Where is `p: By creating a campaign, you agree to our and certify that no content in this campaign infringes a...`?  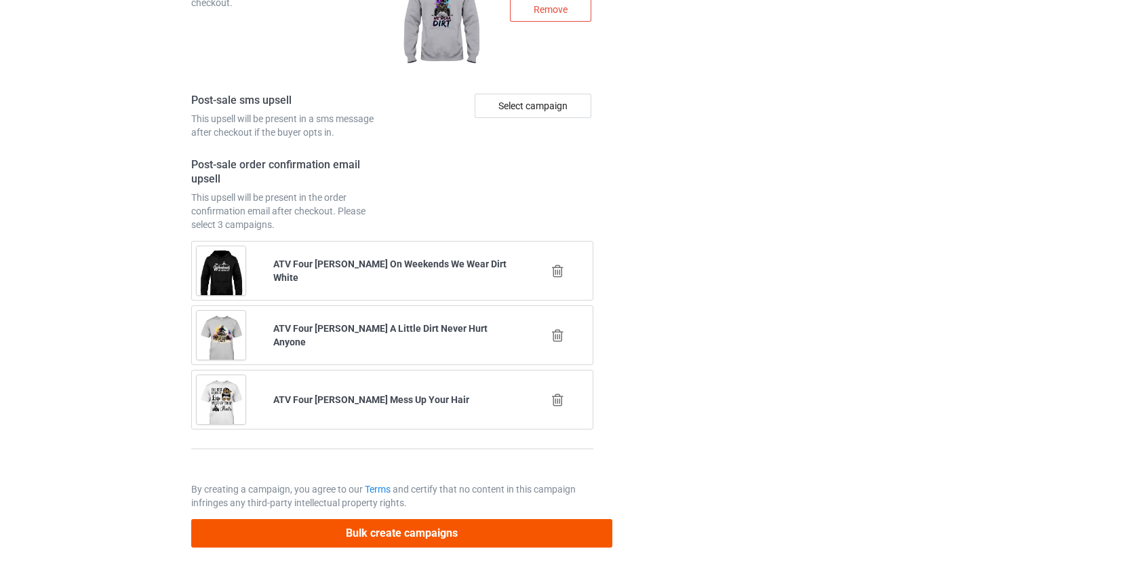 p: By creating a campaign, you agree to our and certify that no content in this campaign infringes a... is located at coordinates (393, 496).